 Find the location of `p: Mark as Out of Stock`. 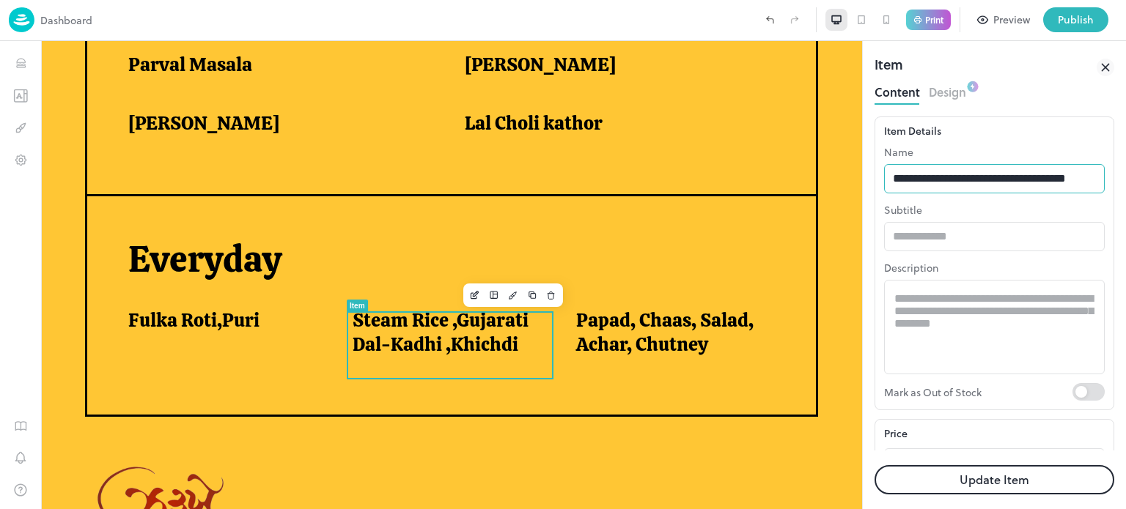

p: Mark as Out of Stock is located at coordinates (978, 392).